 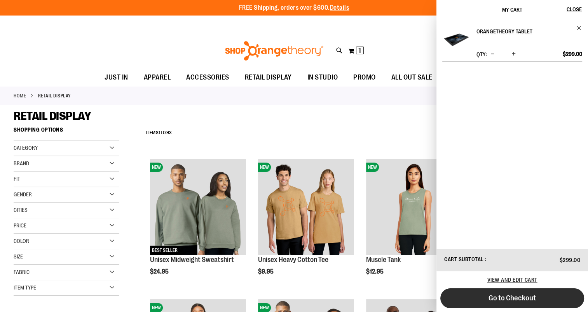 What do you see at coordinates (192, 260) in the screenshot?
I see `a: Unisex Midweight Sweatshirt` at bounding box center [192, 260].